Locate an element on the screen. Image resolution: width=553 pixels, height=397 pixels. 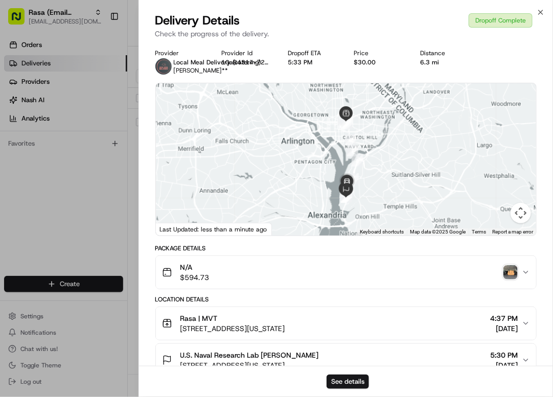
div: 9 is located at coordinates (353, 179).